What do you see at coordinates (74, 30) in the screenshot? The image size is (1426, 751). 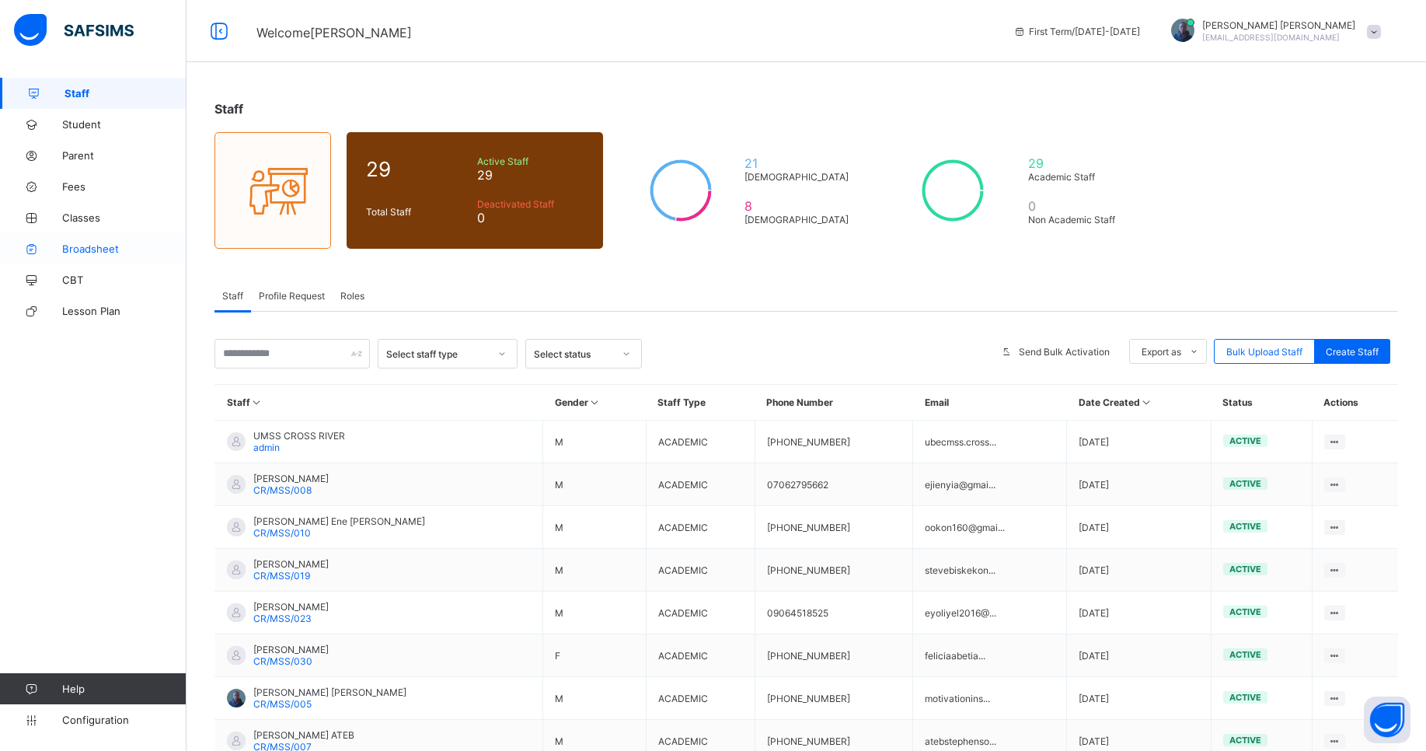 I see `img: safsims` at bounding box center [74, 30].